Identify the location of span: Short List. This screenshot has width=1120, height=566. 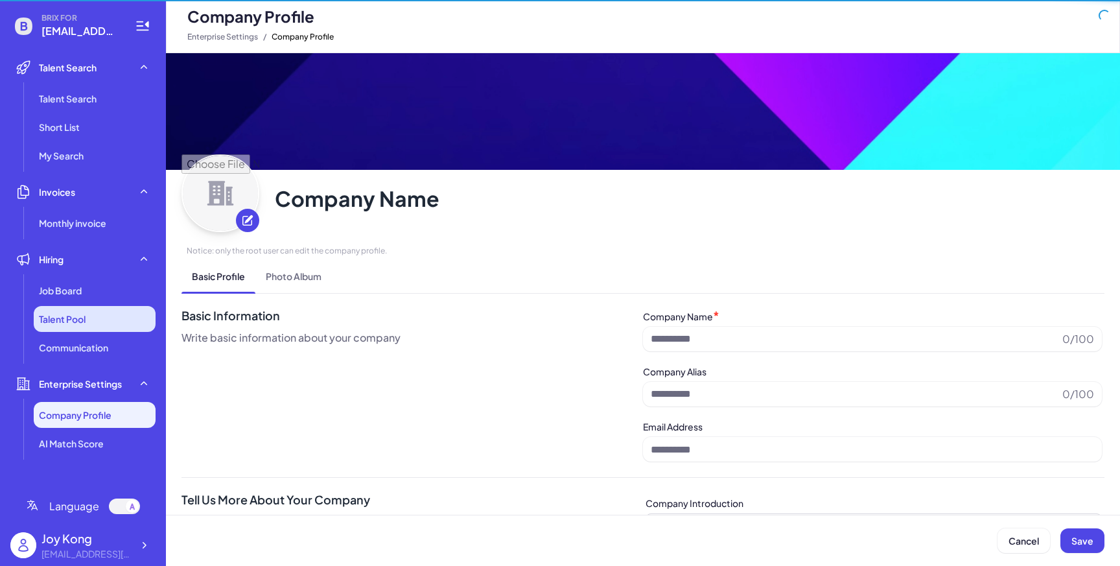
(59, 127).